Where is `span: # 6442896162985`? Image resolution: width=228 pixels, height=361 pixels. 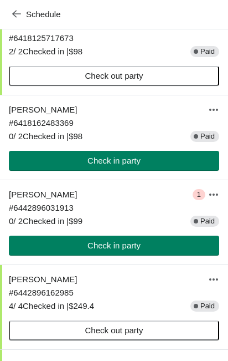 span: # 6442896162985 is located at coordinates (41, 292).